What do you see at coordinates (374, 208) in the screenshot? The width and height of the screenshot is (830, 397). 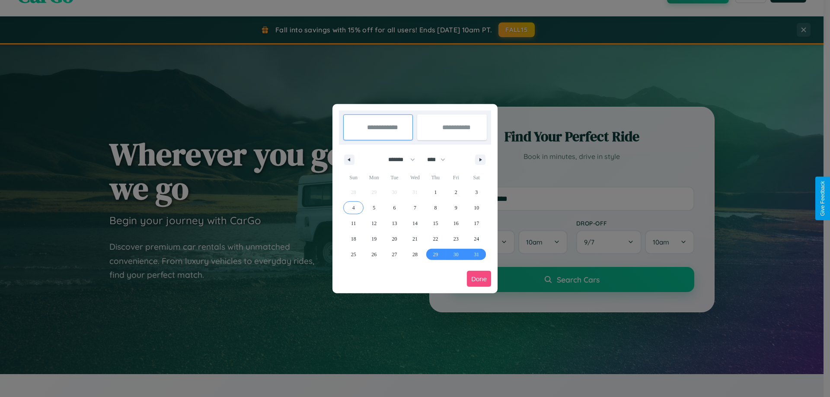 I see `button: 5` at bounding box center [374, 208].